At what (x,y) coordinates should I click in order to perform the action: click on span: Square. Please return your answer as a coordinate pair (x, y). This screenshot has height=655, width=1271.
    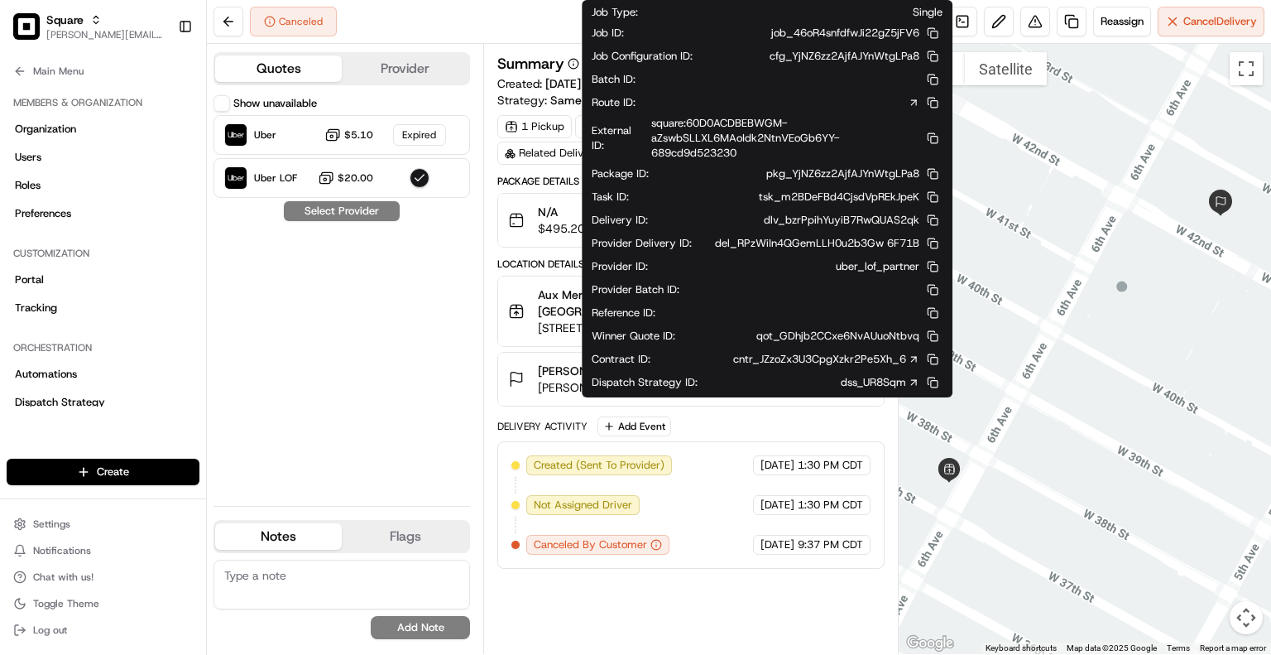
    Looking at the image, I should click on (65, 20).